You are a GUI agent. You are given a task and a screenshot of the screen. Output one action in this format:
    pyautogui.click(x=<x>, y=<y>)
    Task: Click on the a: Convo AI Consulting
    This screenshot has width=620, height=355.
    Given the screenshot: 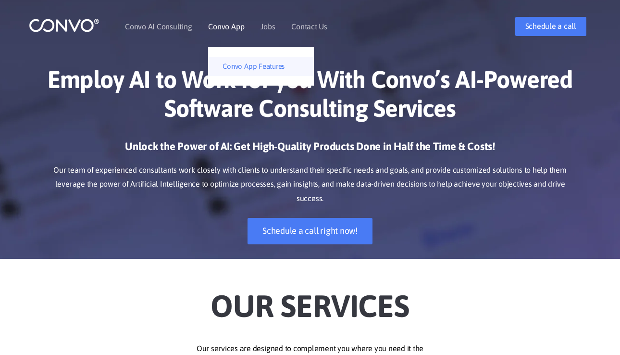 What is the action you would take?
    pyautogui.click(x=158, y=26)
    